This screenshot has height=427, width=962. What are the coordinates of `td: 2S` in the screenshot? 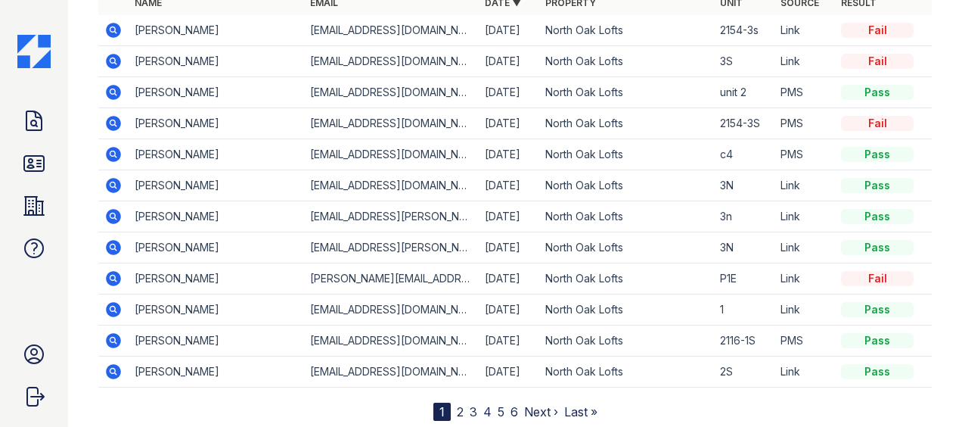 It's located at (744, 371).